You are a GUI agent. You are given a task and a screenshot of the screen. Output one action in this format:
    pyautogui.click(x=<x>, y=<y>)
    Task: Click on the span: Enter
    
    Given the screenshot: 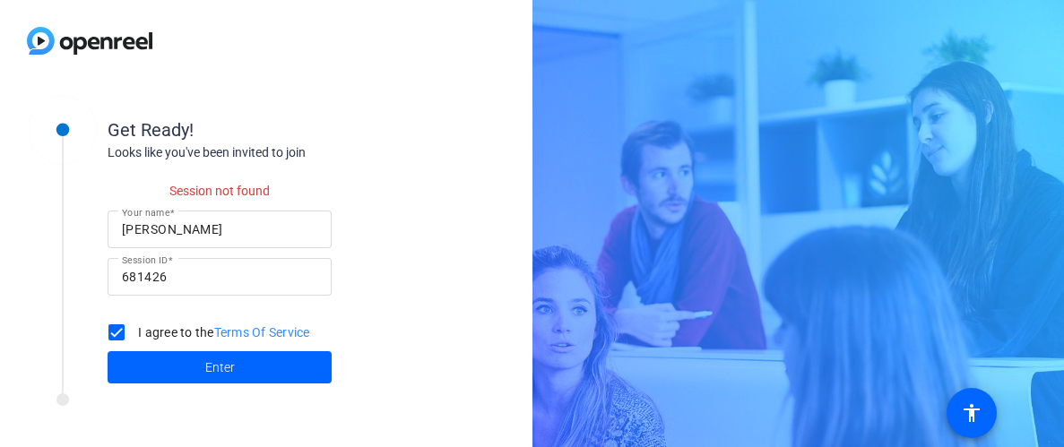 What is the action you would take?
    pyautogui.click(x=220, y=368)
    